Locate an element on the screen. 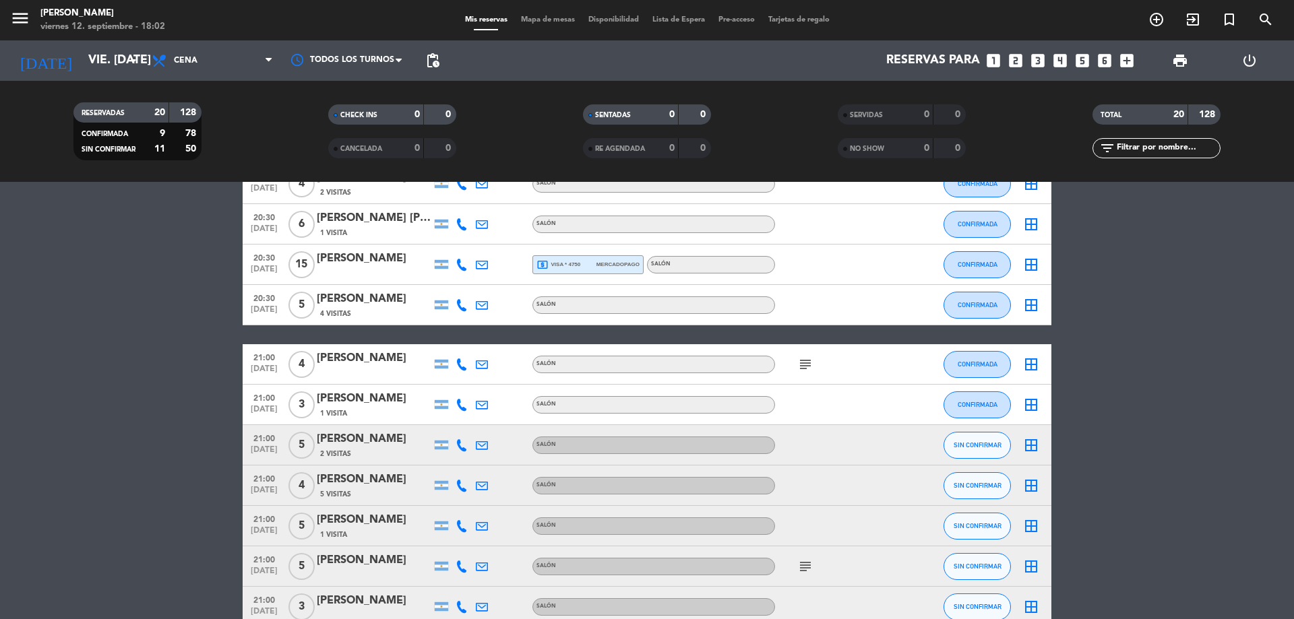 The width and height of the screenshot is (1294, 619). span: 4 Visitas is located at coordinates (336, 314).